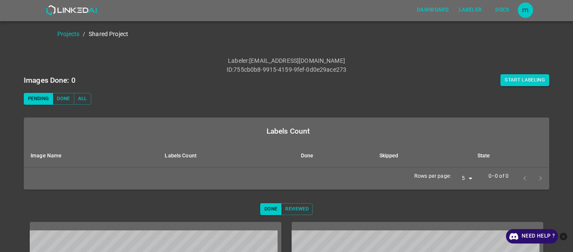 The height and width of the screenshot is (252, 573). Describe the element at coordinates (297, 209) in the screenshot. I see `button: Reviewed` at that location.